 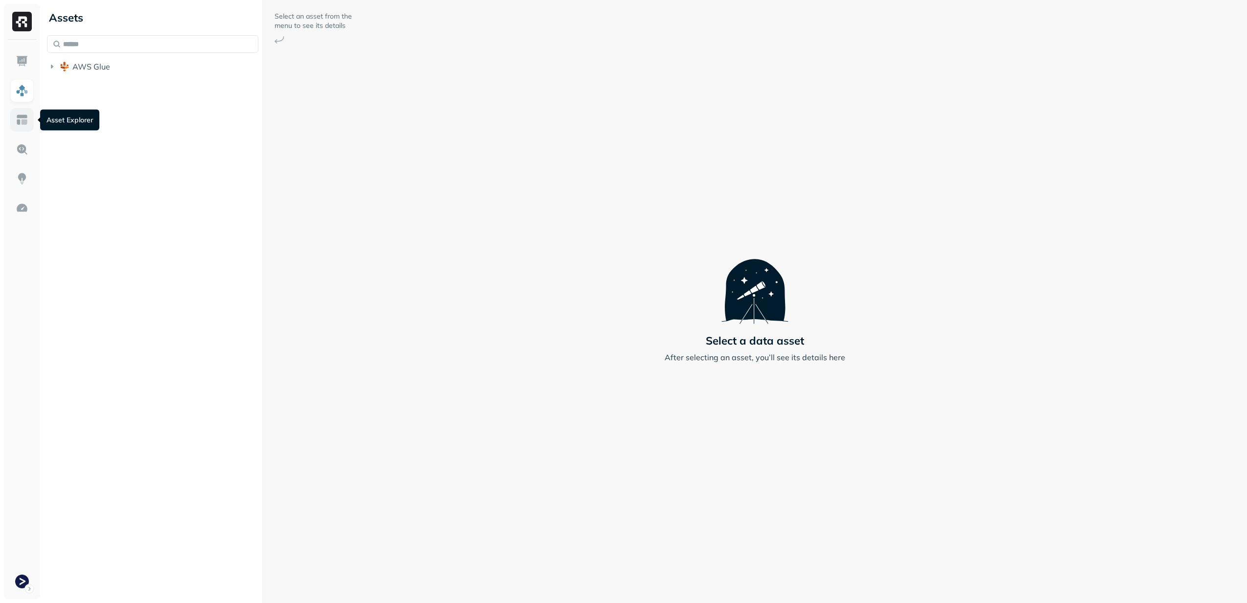 I want to click on img: Telescope, so click(x=755, y=282).